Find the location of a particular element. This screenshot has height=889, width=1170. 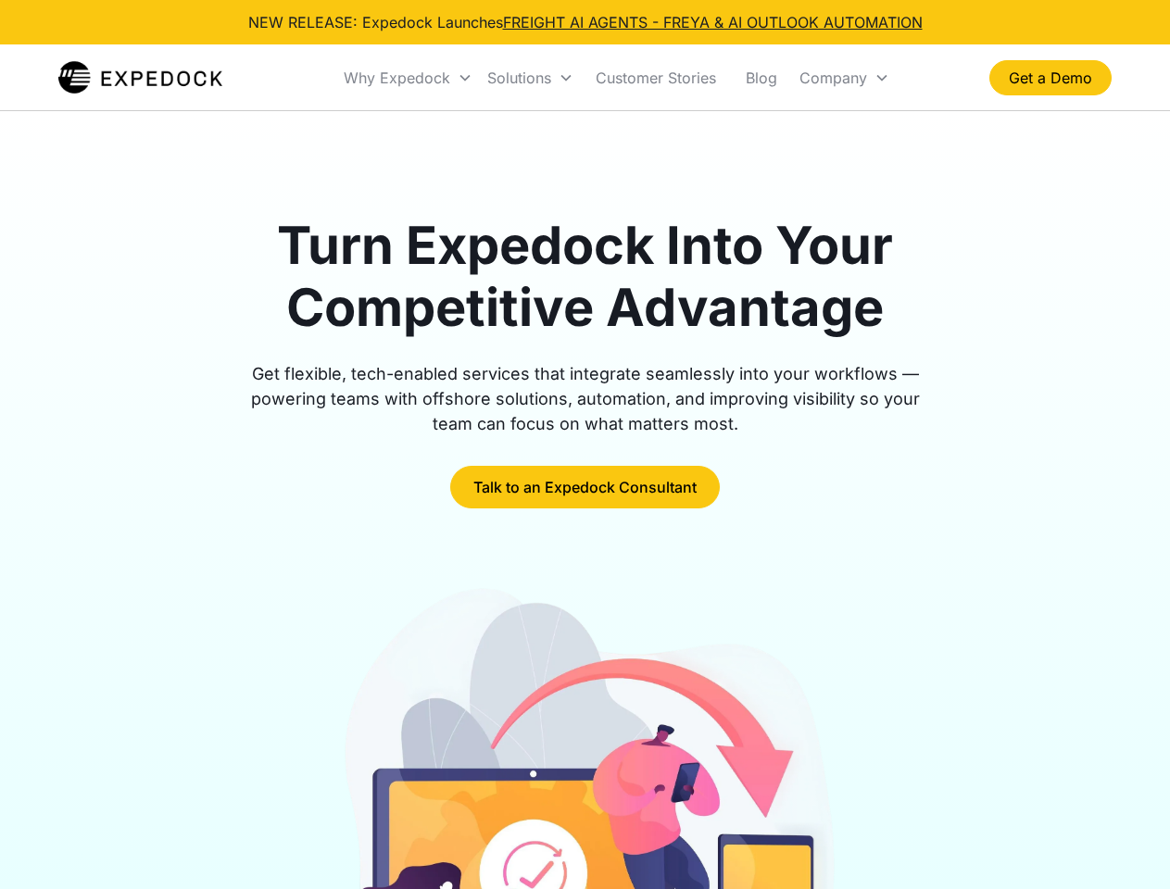

a: Blog is located at coordinates (762, 78).